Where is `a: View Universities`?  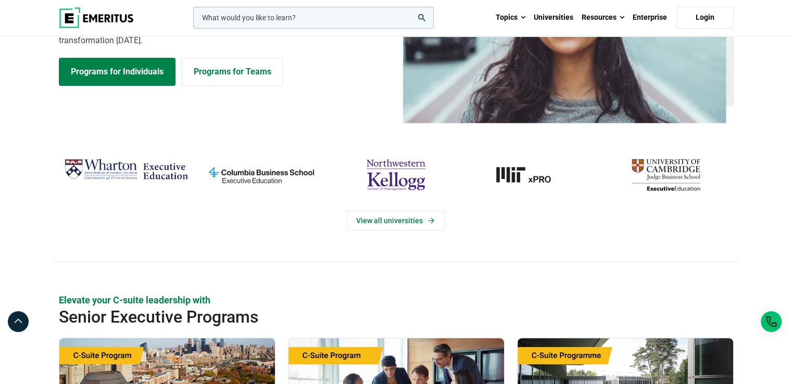 a: View Universities is located at coordinates (396, 221).